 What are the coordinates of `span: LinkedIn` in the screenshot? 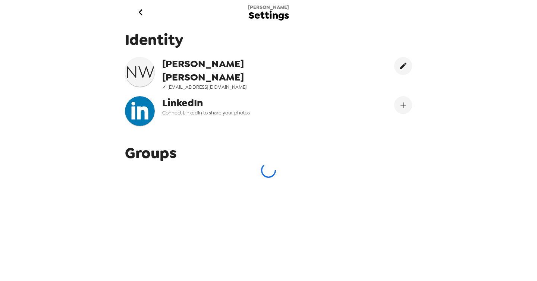 It's located at (238, 103).